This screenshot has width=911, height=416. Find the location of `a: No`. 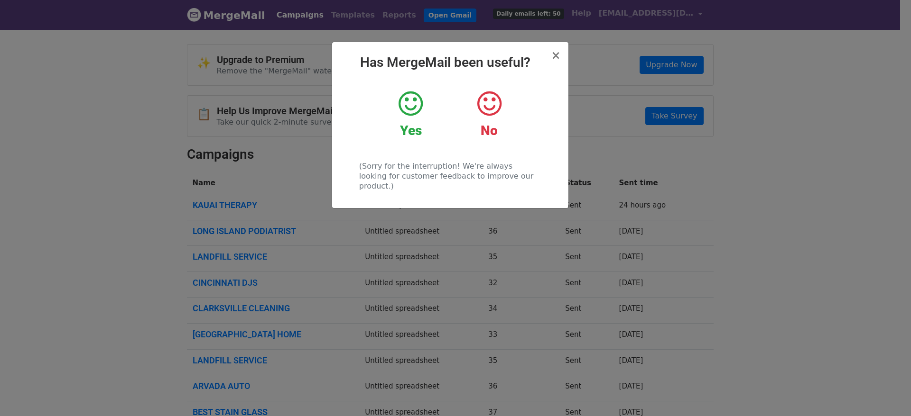

a: No is located at coordinates (489, 114).